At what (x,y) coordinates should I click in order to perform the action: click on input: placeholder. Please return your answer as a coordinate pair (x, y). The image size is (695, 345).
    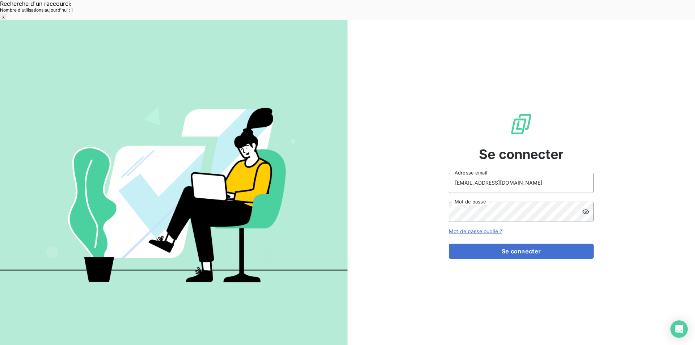
    Looking at the image, I should click on (522, 183).